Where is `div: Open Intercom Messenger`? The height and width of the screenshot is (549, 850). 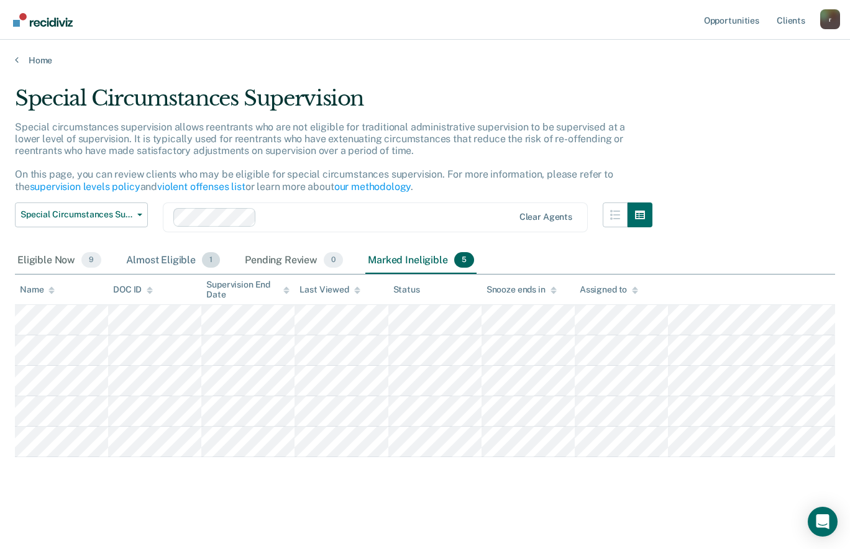
div: Open Intercom Messenger is located at coordinates (822, 522).